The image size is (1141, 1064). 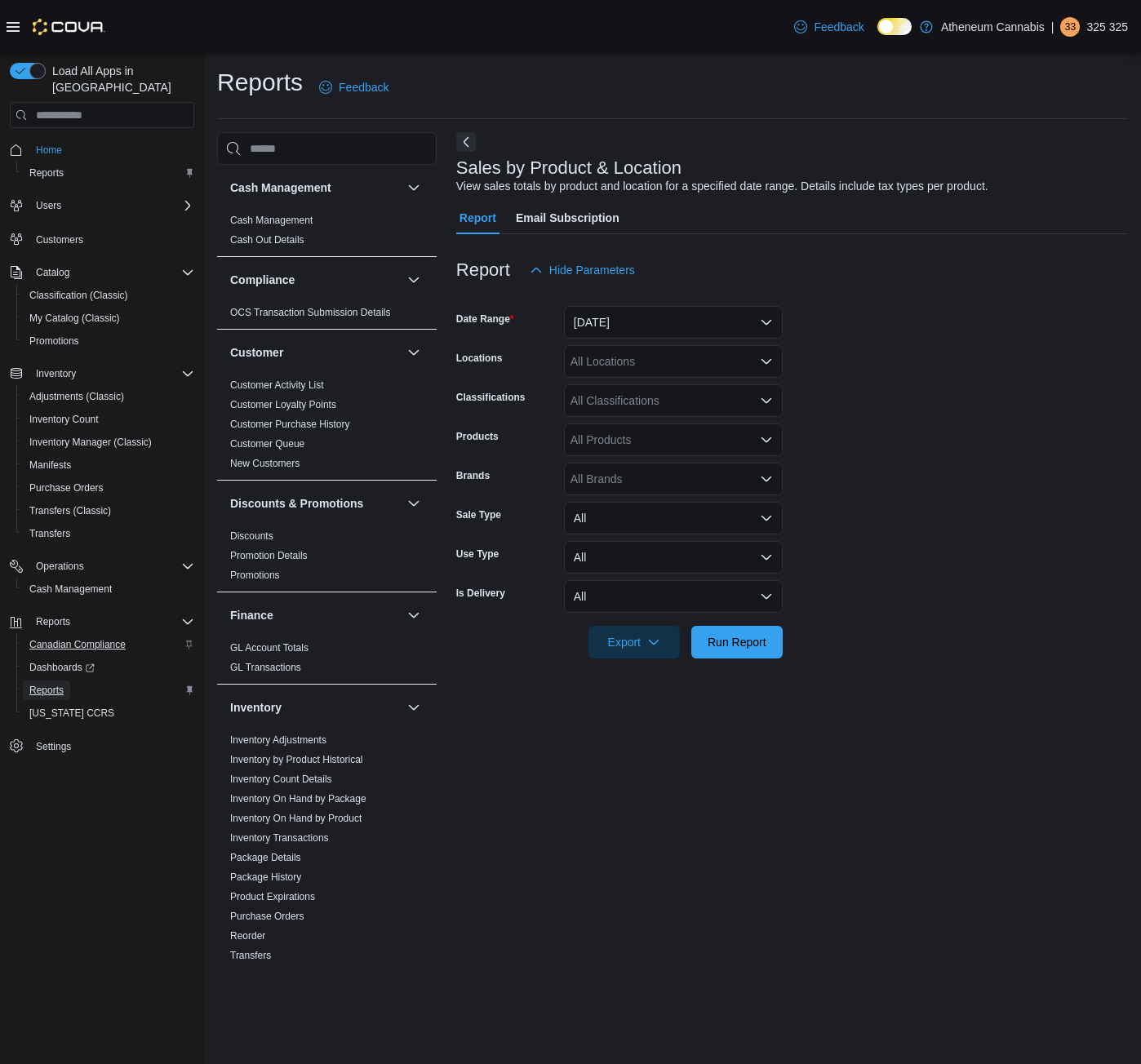 I want to click on a: Classification (Classic), so click(x=78, y=295).